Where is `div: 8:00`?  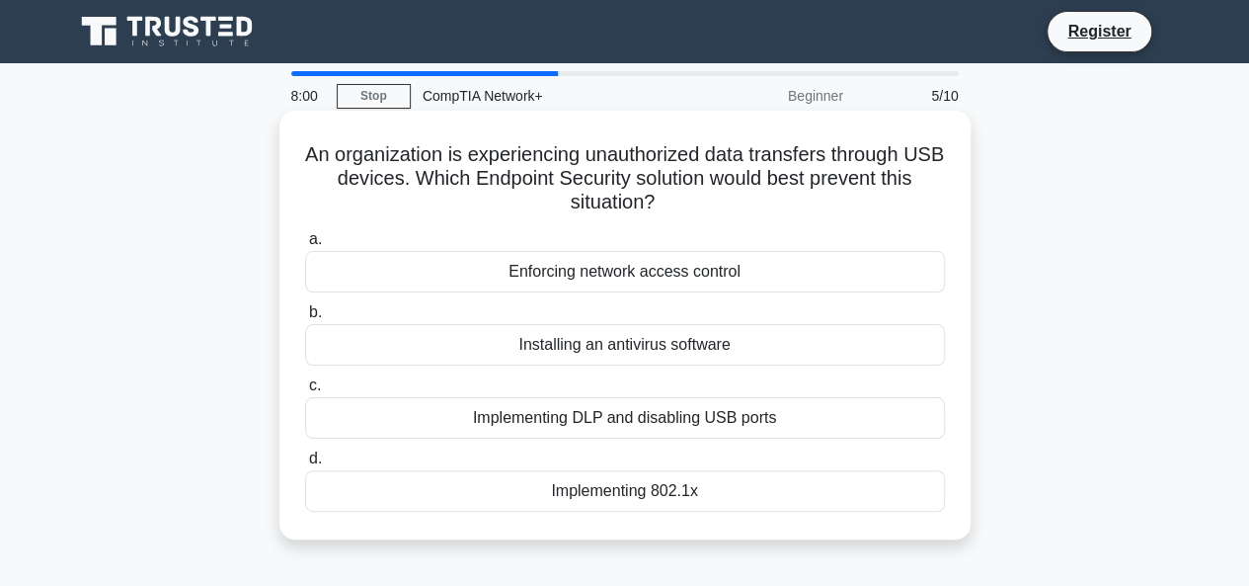 div: 8:00 is located at coordinates (308, 96).